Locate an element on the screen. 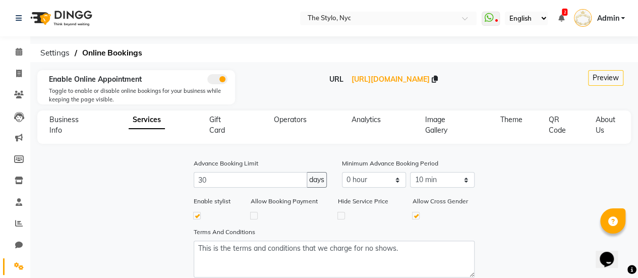  label: Hide Service Price is located at coordinates (363, 201).